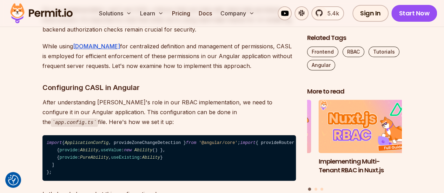 This screenshot has height=193, width=444. Describe the element at coordinates (264, 142) in the screenshot. I see `li: 3 of 3` at that location.